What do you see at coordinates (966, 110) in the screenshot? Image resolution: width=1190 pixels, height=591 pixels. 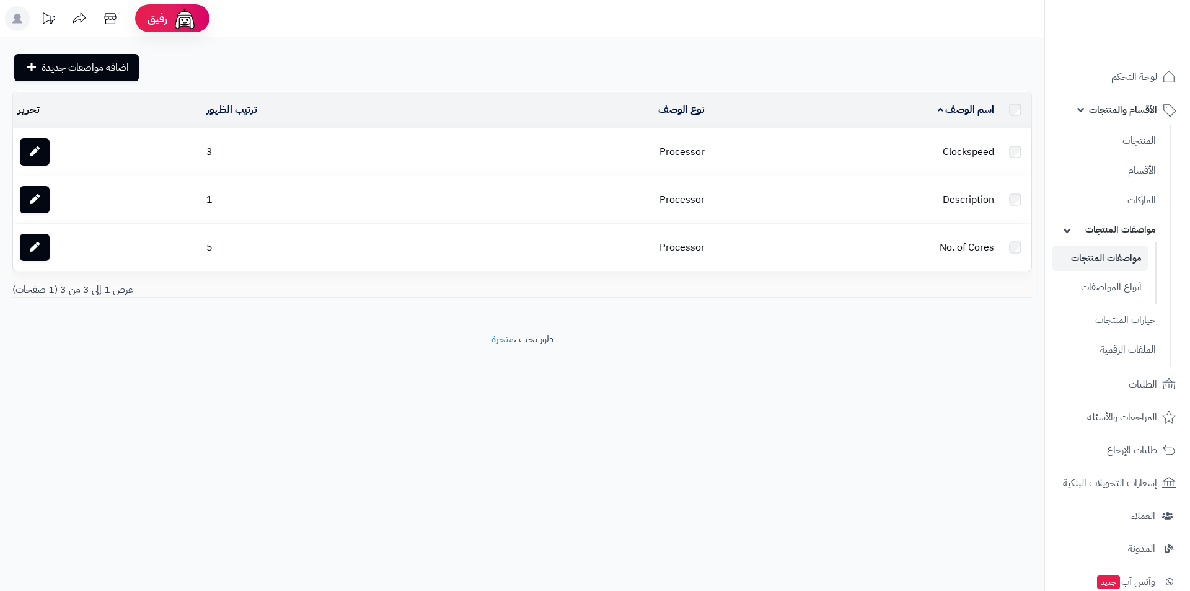 I see `a: اسم الوصف` at bounding box center [966, 110].